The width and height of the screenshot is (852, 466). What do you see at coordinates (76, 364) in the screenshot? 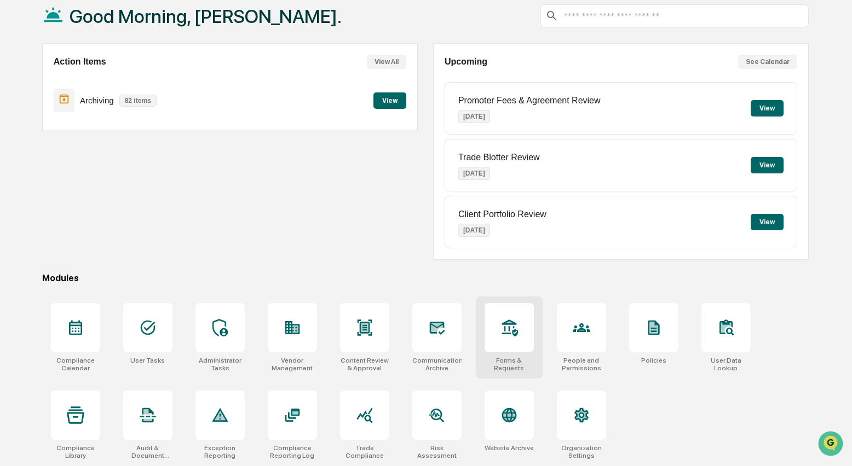
I see `div: Compliance Calendar` at bounding box center [76, 364].